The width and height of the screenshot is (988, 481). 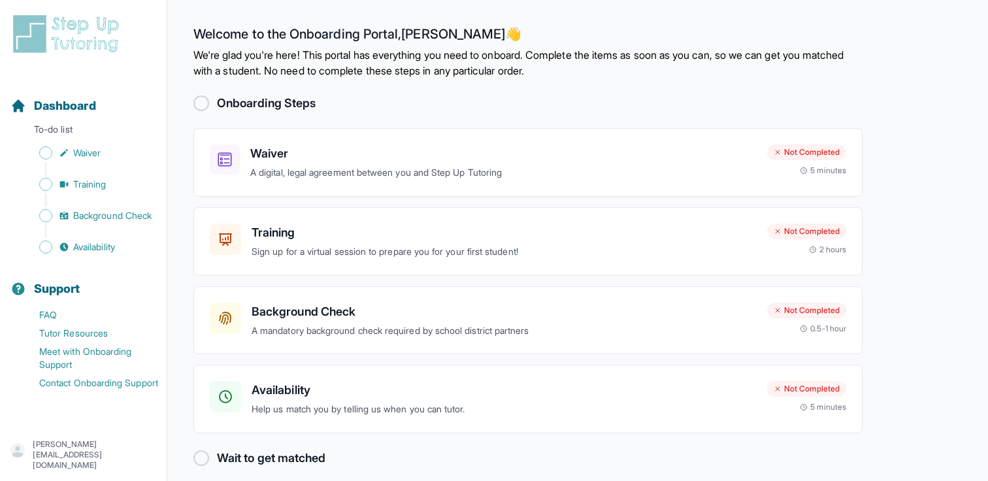 I want to click on p: To-do list, so click(x=83, y=132).